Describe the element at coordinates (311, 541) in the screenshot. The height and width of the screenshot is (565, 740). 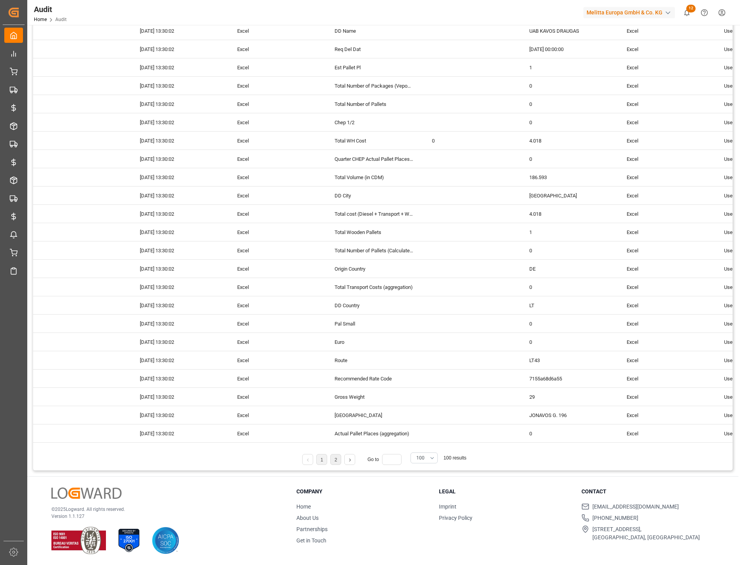
I see `a: Get in Touch` at that location.